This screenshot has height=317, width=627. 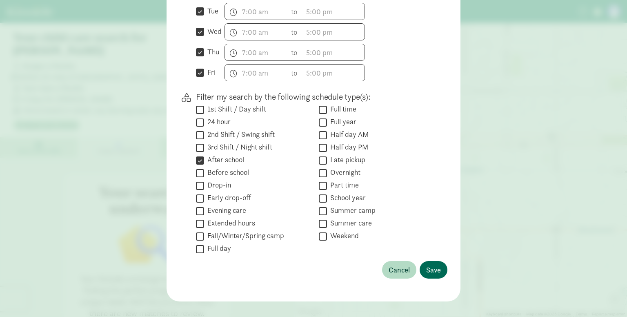 What do you see at coordinates (210, 72) in the screenshot?
I see `label: fri` at bounding box center [210, 72].